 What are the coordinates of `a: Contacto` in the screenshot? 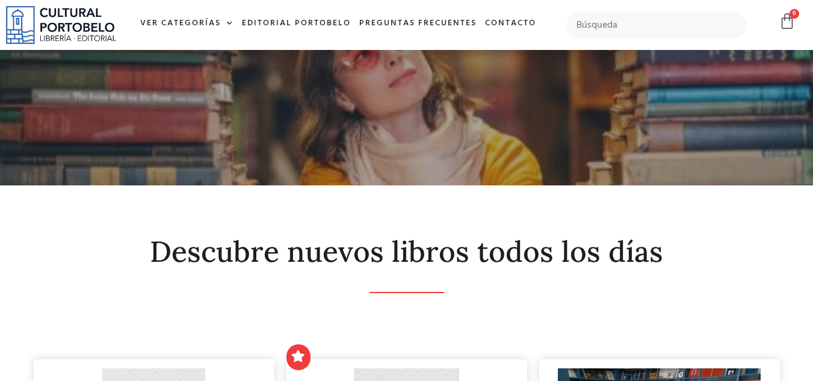 It's located at (510, 23).